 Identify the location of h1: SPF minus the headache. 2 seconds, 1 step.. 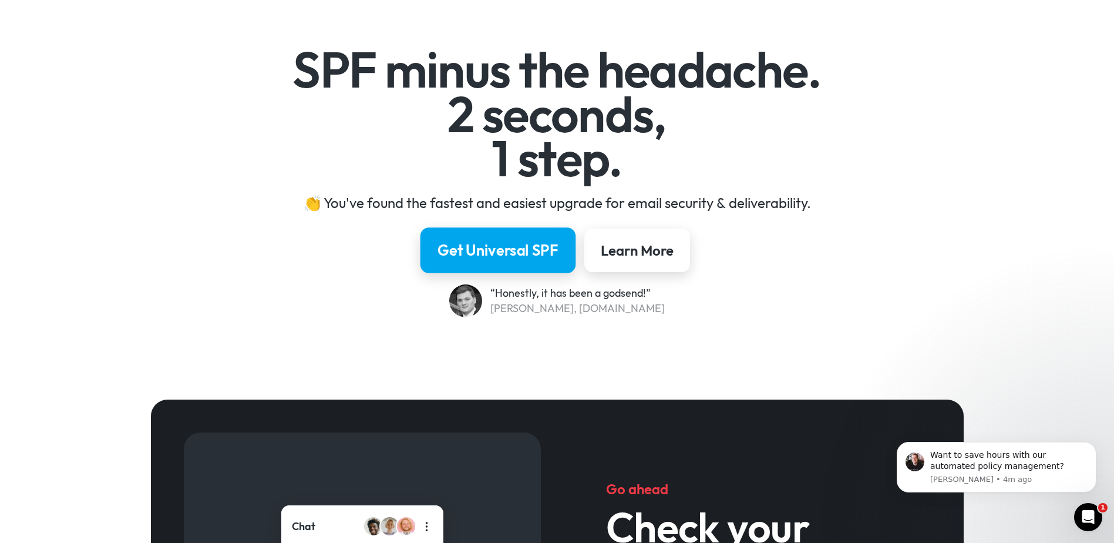
(557, 114).